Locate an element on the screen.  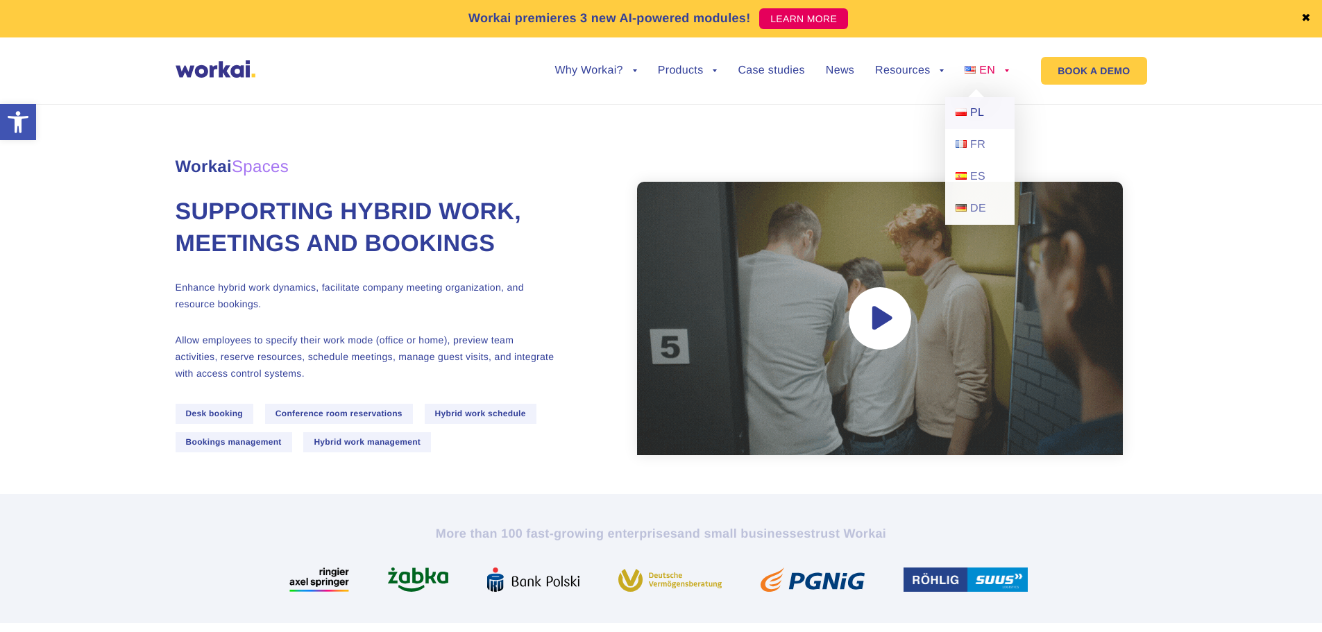
a: Products is located at coordinates (688, 71).